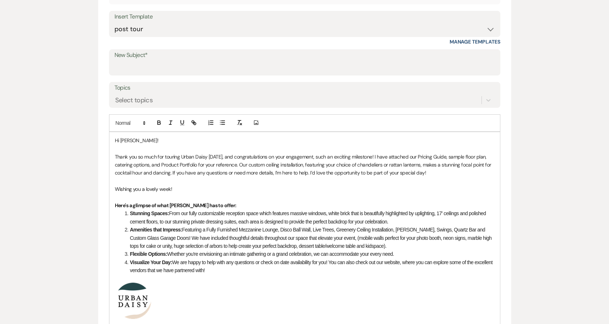 This screenshot has height=324, width=609. I want to click on span: Featuring a Fully Furnished Mezzanine Lounge, Disco Ball Wall, Live Trees, Greenery Ceiling Insta..., so click(312, 237).